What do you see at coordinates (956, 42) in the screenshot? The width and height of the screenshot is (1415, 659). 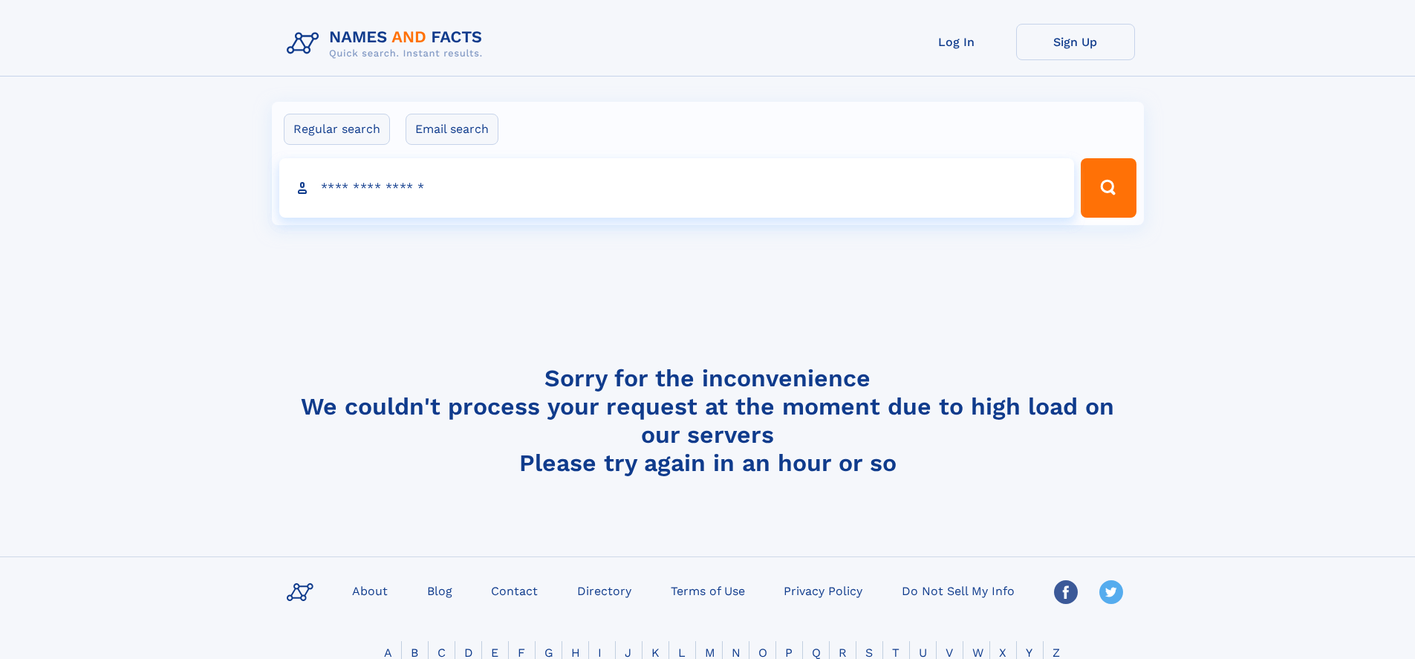 I see `a: Log In` at bounding box center [956, 42].